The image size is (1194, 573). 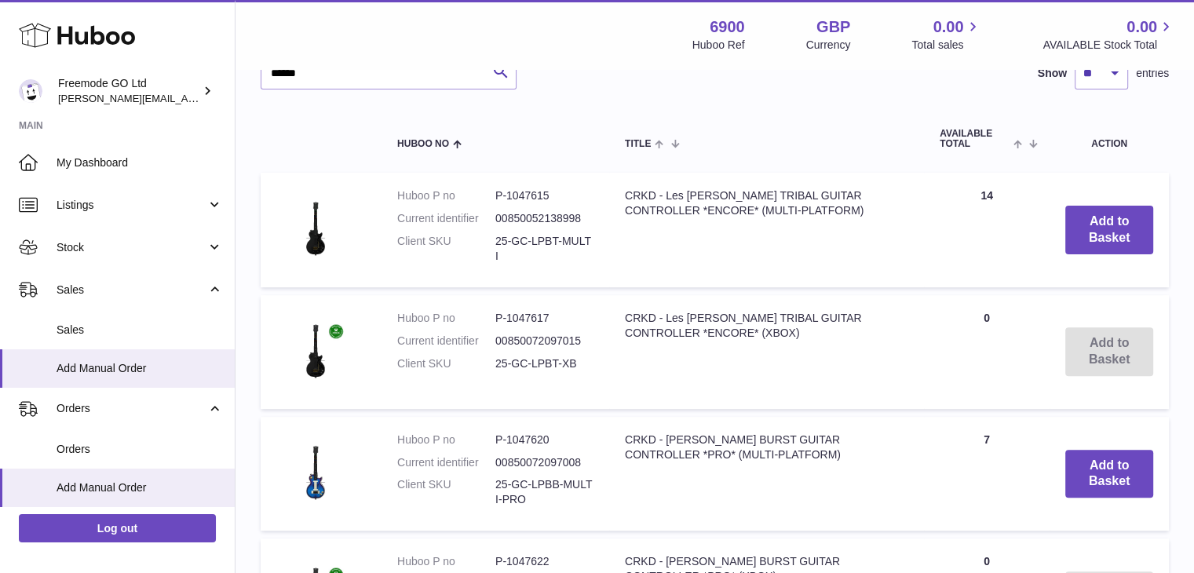 I want to click on div: Huboo Ref, so click(x=718, y=45).